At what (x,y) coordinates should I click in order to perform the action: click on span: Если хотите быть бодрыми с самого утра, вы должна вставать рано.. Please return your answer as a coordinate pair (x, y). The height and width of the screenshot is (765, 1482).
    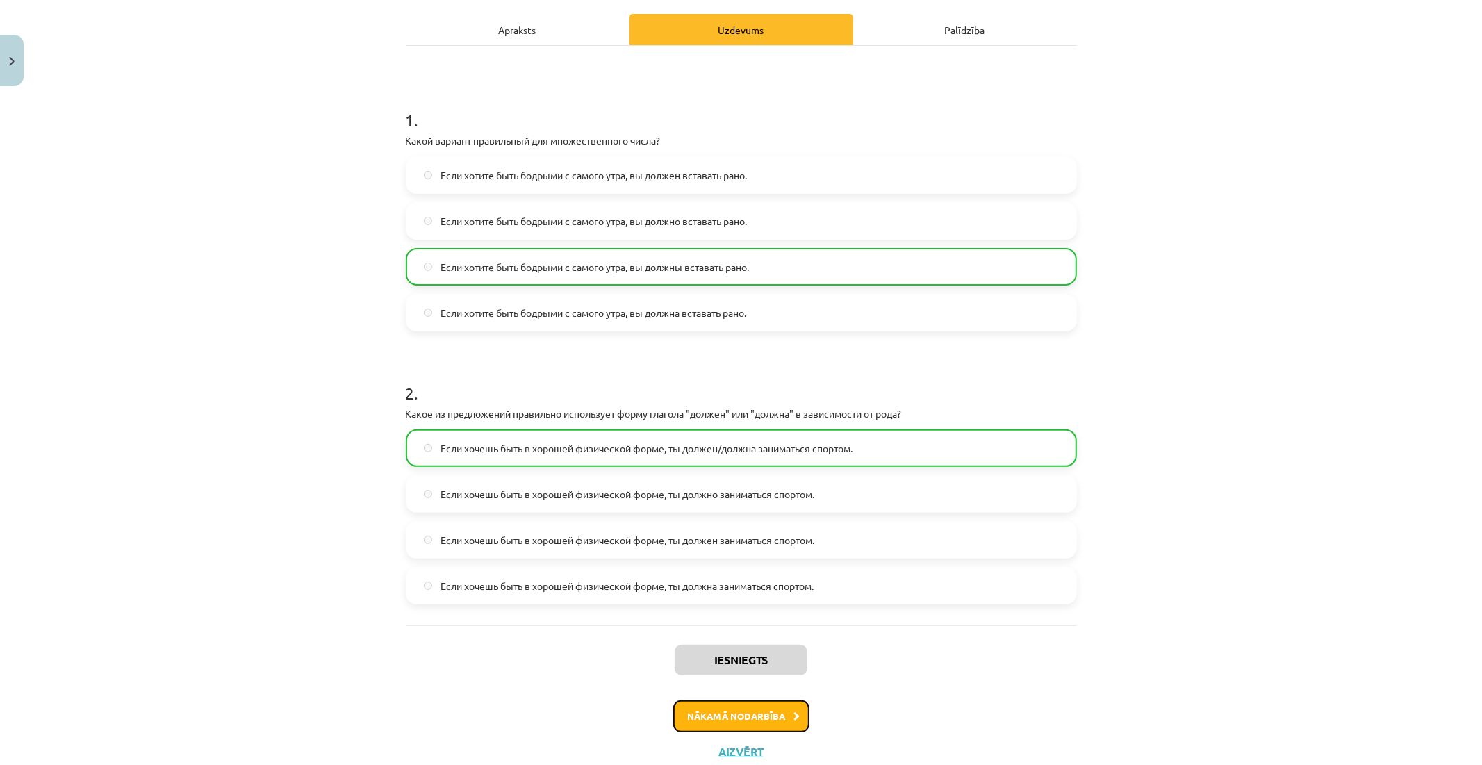
    Looking at the image, I should click on (593, 313).